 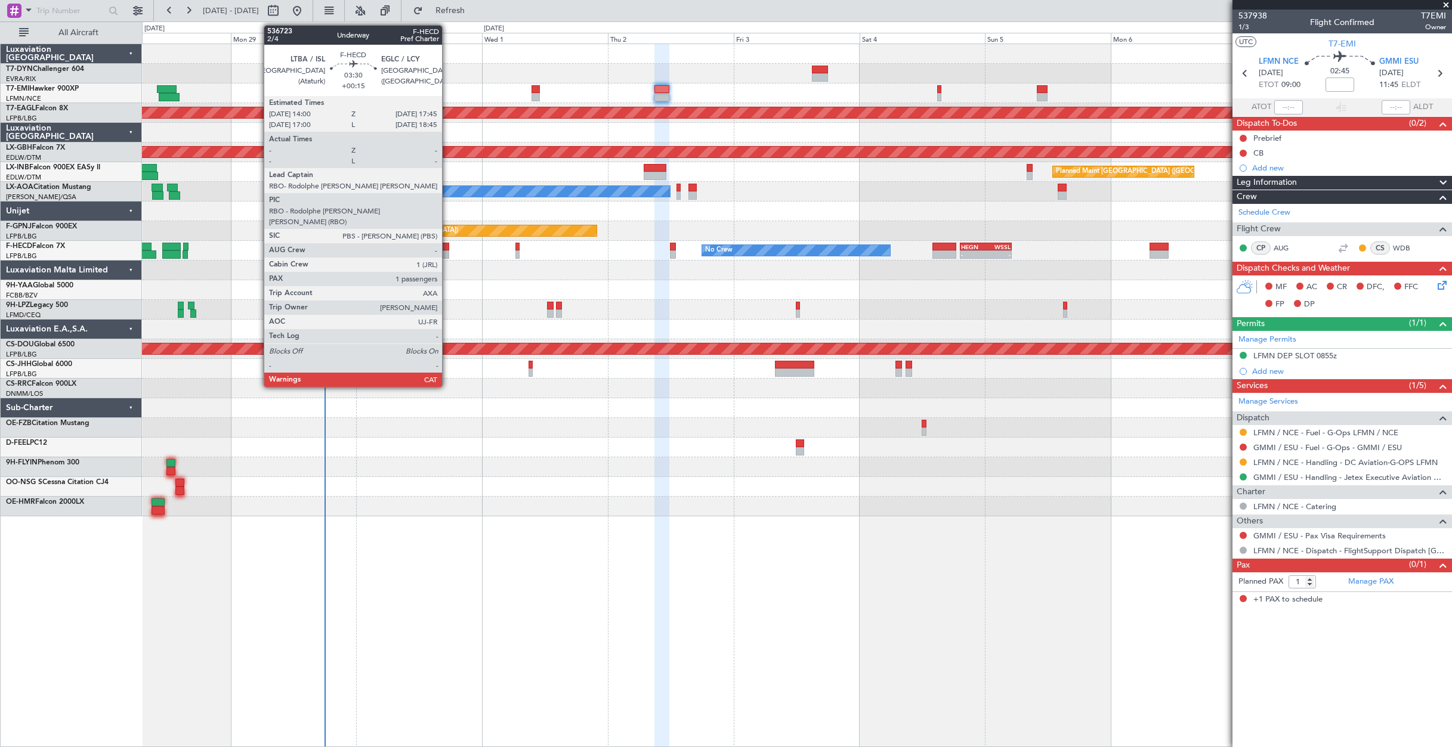 What do you see at coordinates (1379, 248) in the screenshot?
I see `div: CS` at bounding box center [1379, 248].